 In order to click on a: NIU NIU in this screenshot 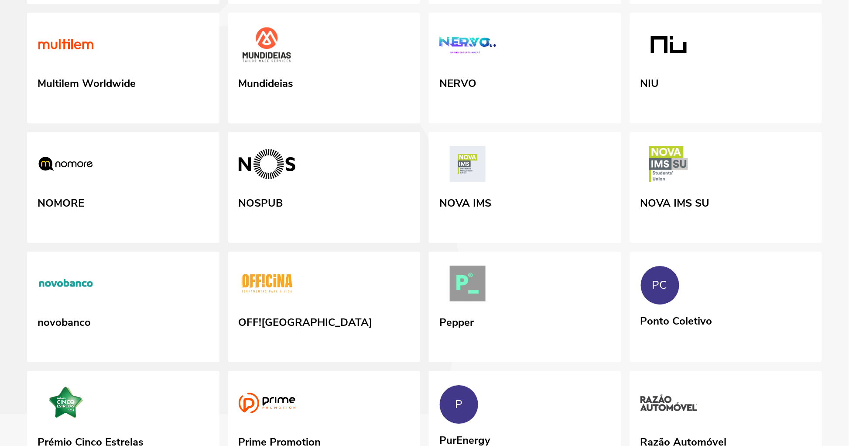, I will do `click(726, 68)`.